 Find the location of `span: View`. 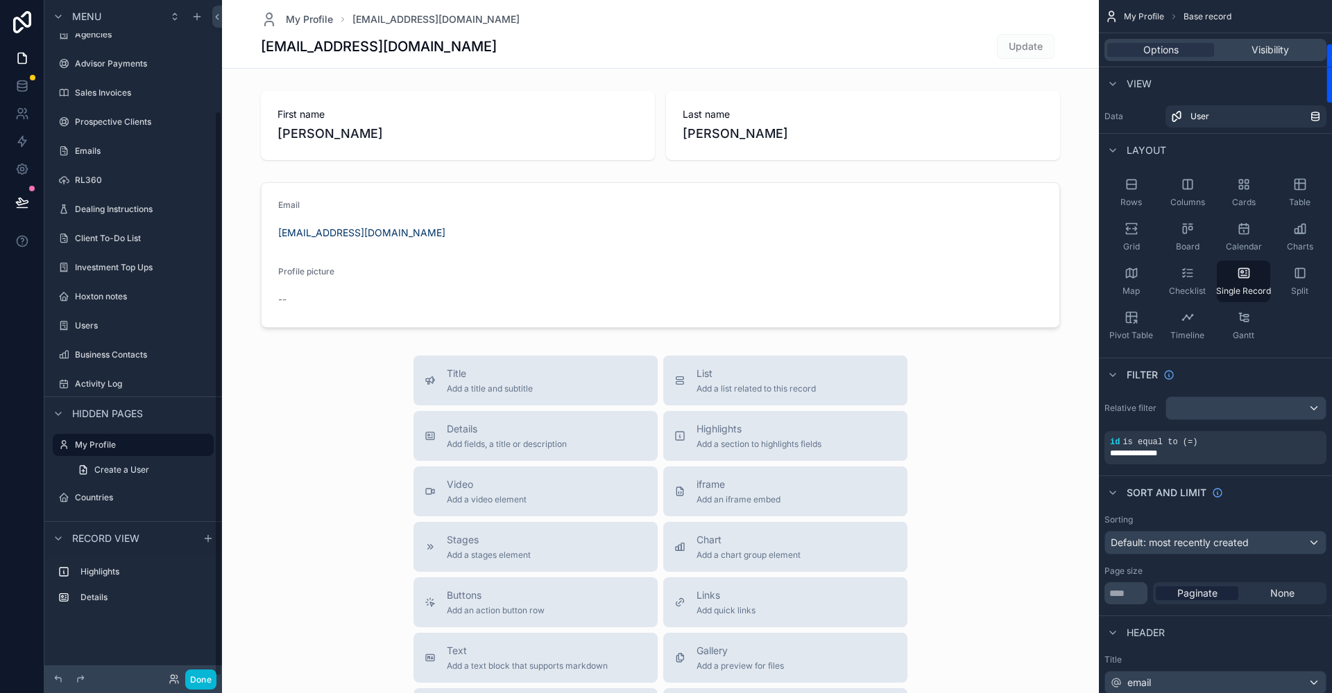

span: View is located at coordinates (1139, 84).